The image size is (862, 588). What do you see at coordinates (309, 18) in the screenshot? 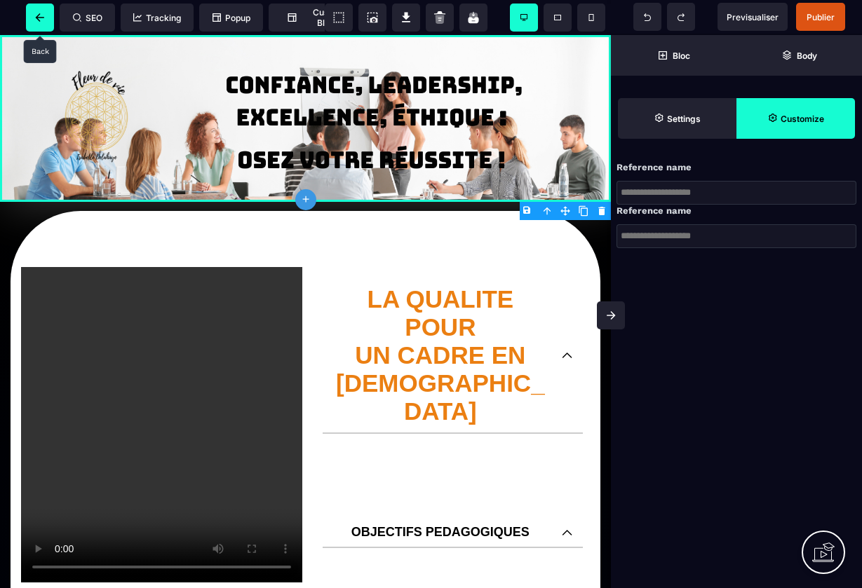
I see `span: Custom Block` at bounding box center [309, 18].